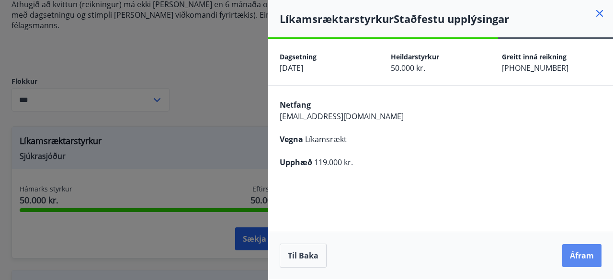  I want to click on h4: Líkamsræktarstyrkur Staðfestu upplýsingar, so click(446, 19).